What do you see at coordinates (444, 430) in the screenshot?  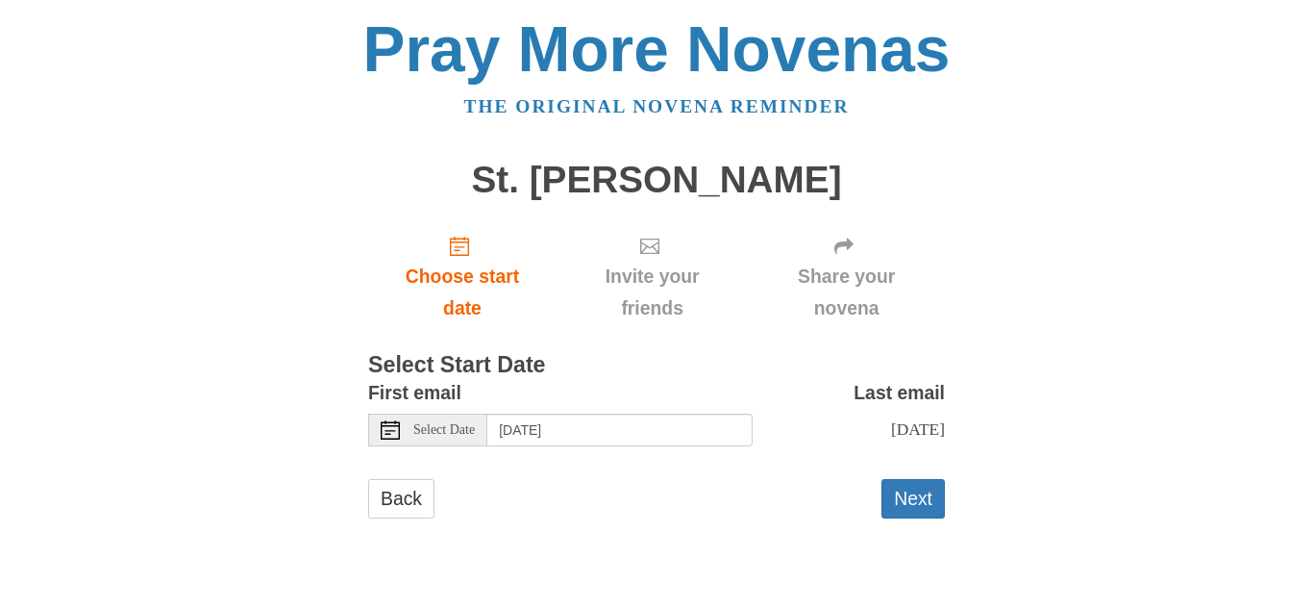 I see `span: Select Date` at bounding box center [444, 430].